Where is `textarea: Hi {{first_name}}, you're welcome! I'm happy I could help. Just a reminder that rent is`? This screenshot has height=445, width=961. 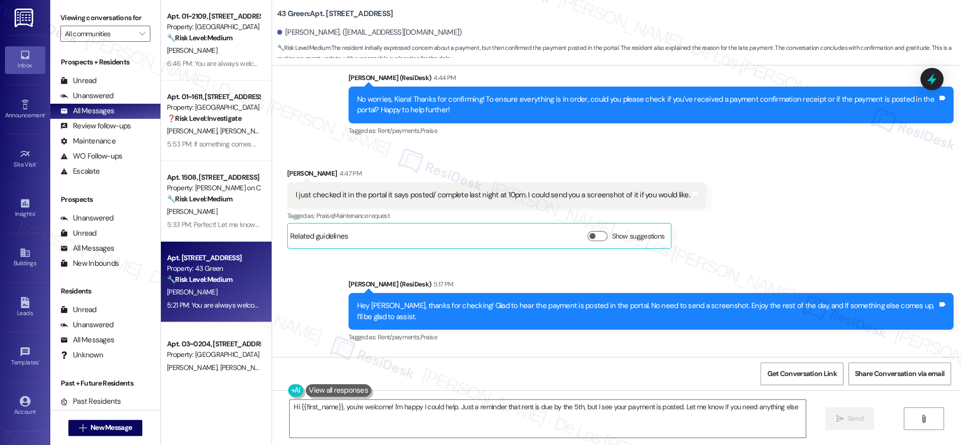 textarea: Hi {{first_name}}, you're welcome! I'm happy I could help. Just a reminder that rent is is located at coordinates (548, 418).